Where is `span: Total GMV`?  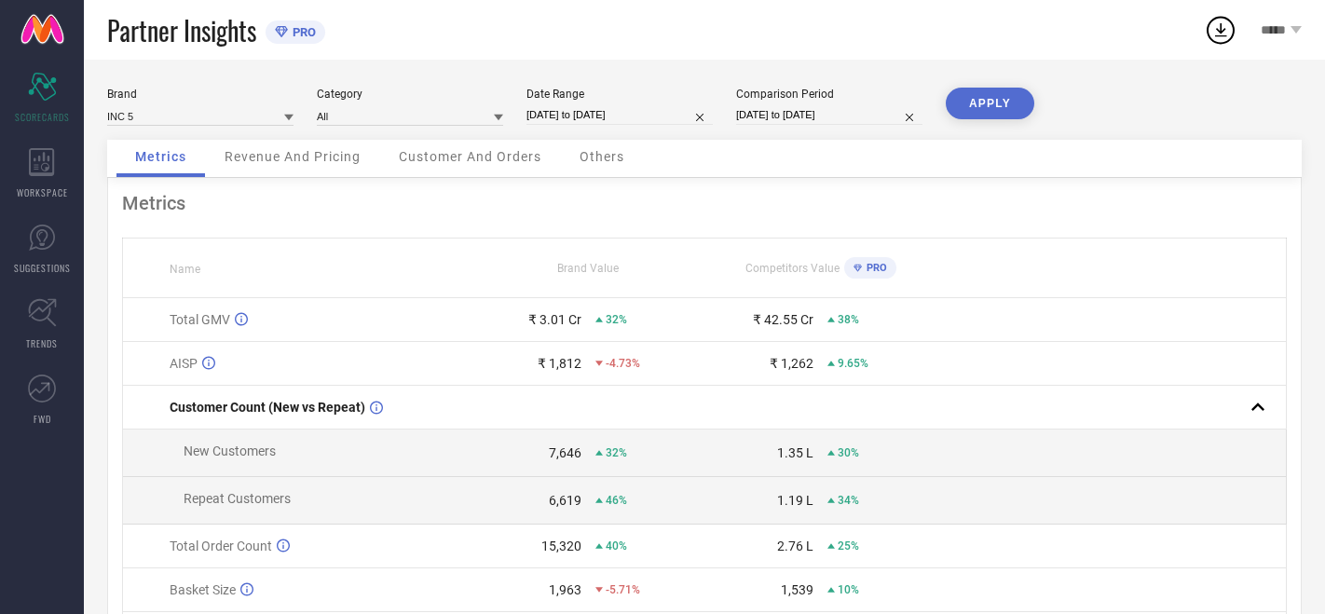 span: Total GMV is located at coordinates (199, 320).